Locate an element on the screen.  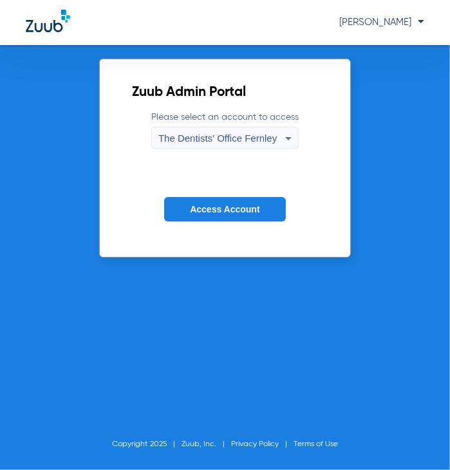
span: Access Account is located at coordinates (225, 209).